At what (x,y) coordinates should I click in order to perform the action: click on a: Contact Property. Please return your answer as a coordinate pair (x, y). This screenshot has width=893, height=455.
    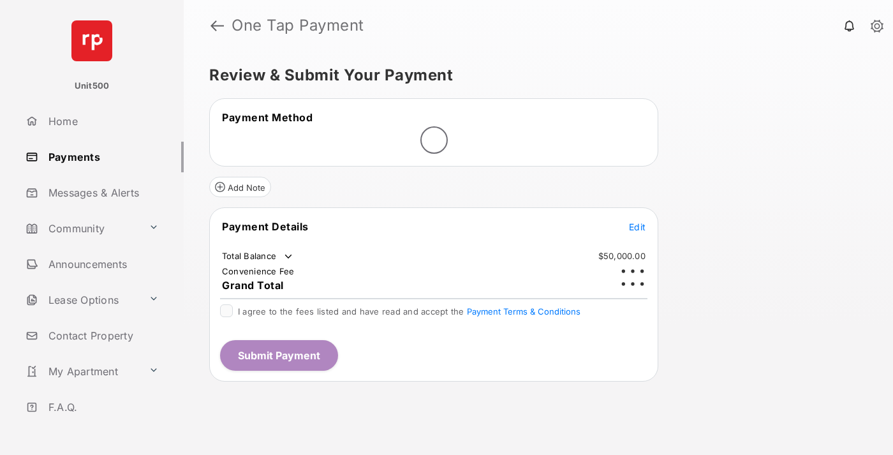
    Looking at the image, I should click on (102, 335).